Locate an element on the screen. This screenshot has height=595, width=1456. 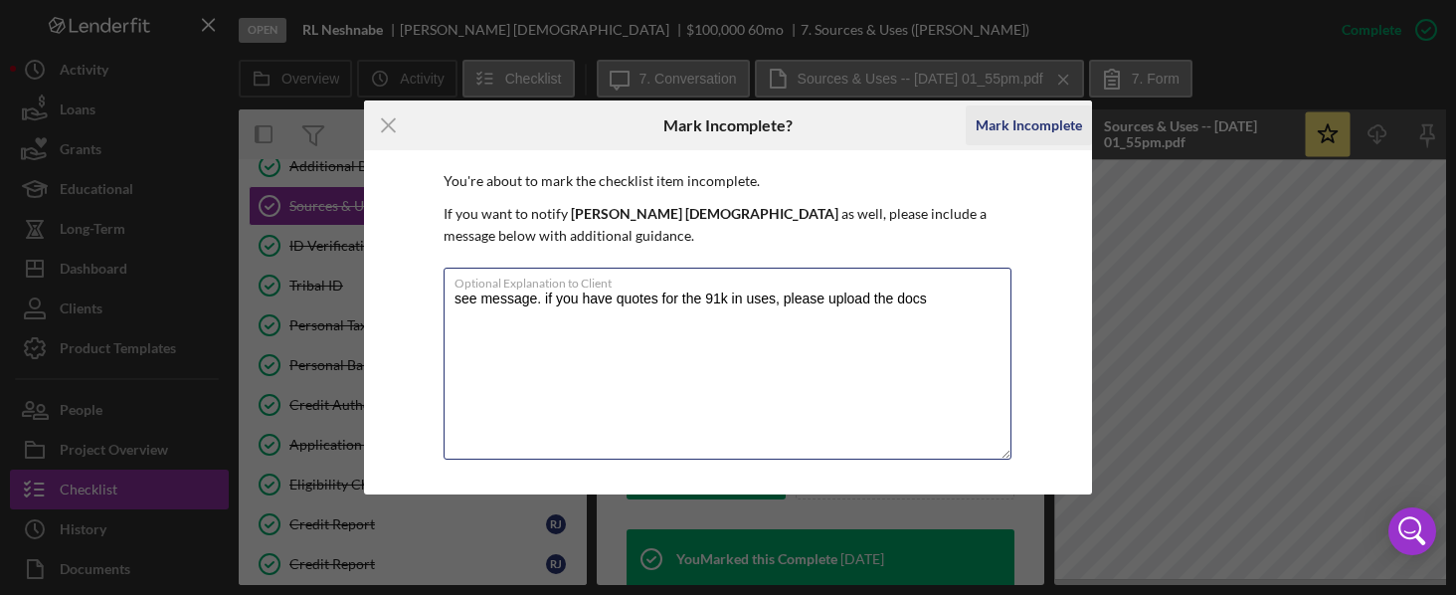
div: Open Intercom Messenger is located at coordinates (1412, 531).